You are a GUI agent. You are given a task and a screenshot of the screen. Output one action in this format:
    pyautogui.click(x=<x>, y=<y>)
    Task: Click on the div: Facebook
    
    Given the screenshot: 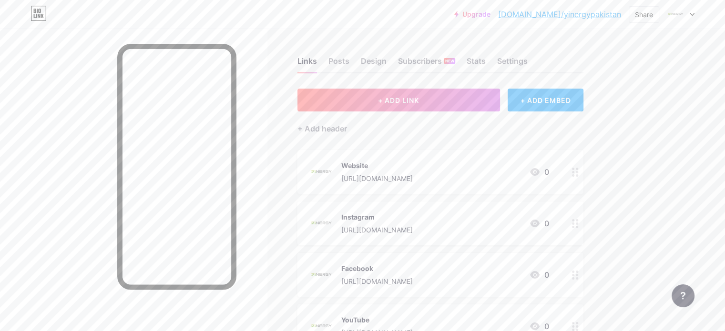 What is the action you would take?
    pyautogui.click(x=377, y=268)
    